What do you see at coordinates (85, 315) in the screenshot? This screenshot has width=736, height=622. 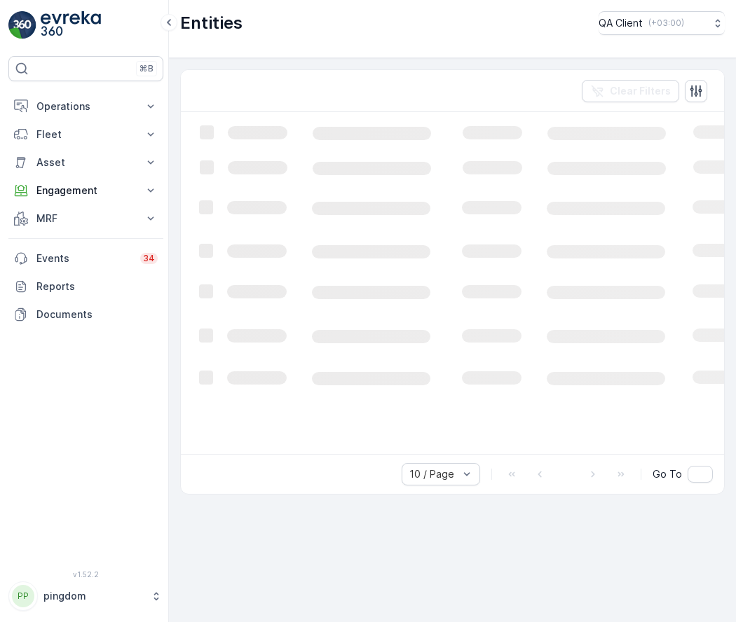 I see `a: Documents` at bounding box center [85, 315].